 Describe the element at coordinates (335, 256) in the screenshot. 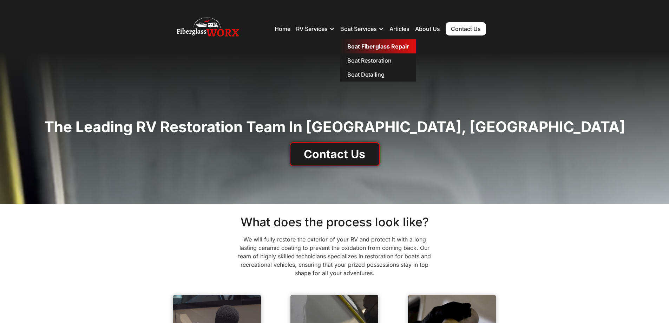

I see `p: We will fully restore the exterior of your RV and protect it with a long lasting ceramic coating ...` at that location.